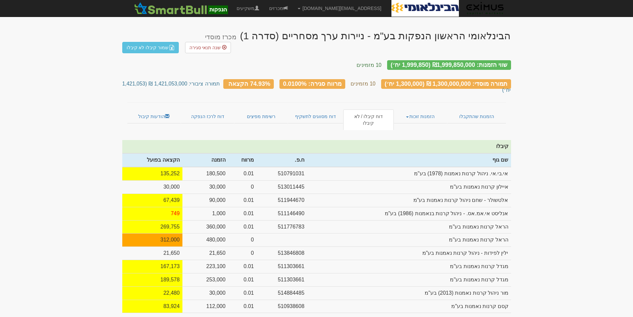  Describe the element at coordinates (409, 293) in the screenshot. I see `td: מור ניהול קרנות נאמנות (2013) בע"מ` at that location.